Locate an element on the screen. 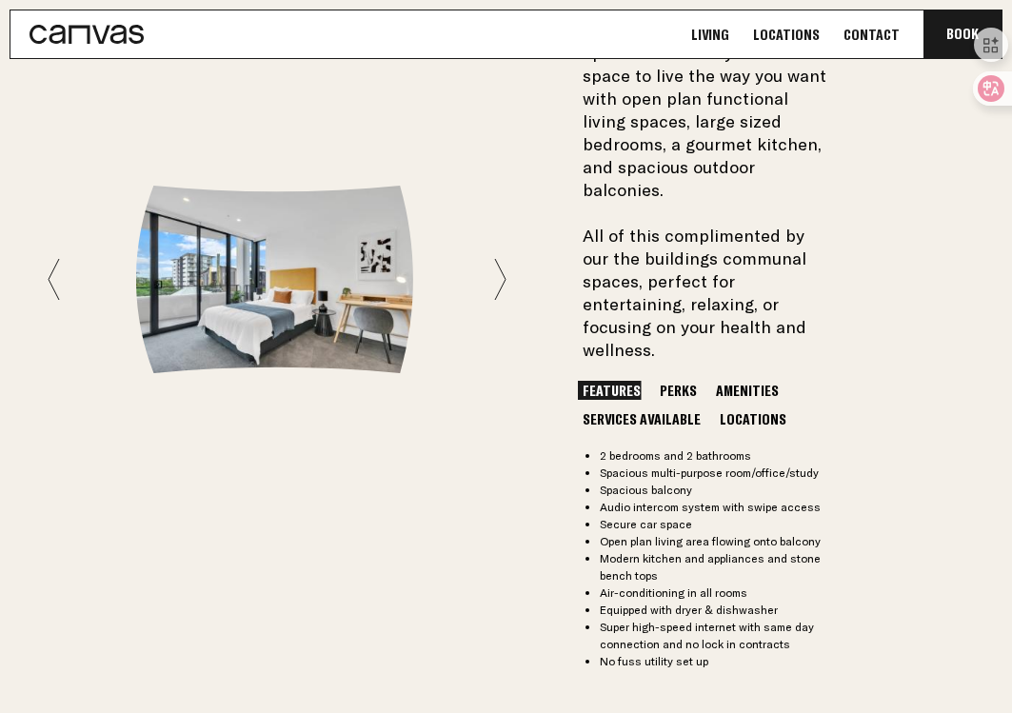 This screenshot has width=1012, height=713. li: Secure car space is located at coordinates (713, 525).